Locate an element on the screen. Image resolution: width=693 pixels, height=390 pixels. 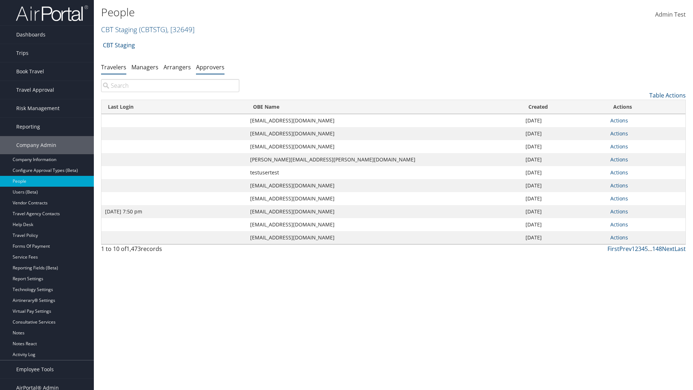
a: 2 is located at coordinates (637, 249).